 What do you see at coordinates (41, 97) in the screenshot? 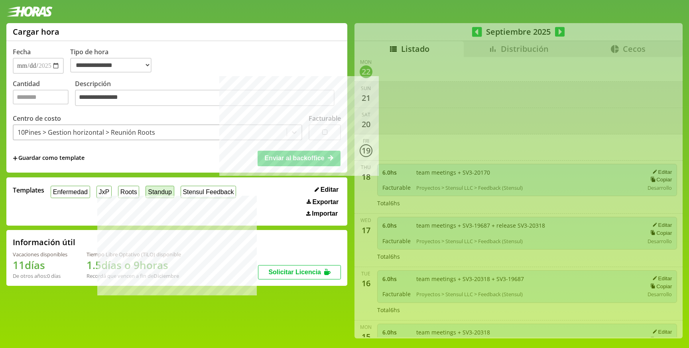
I see `input: Cantidad` at bounding box center [41, 97].